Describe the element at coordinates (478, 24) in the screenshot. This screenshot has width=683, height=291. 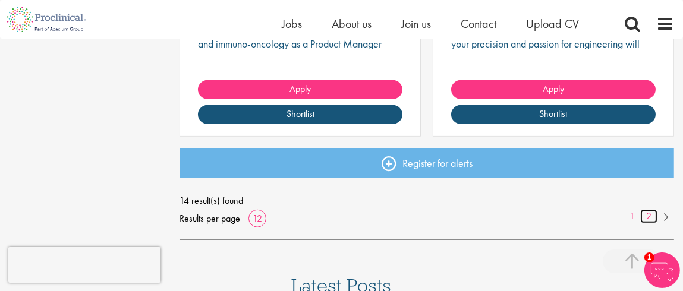
I see `span: Contact` at that location.